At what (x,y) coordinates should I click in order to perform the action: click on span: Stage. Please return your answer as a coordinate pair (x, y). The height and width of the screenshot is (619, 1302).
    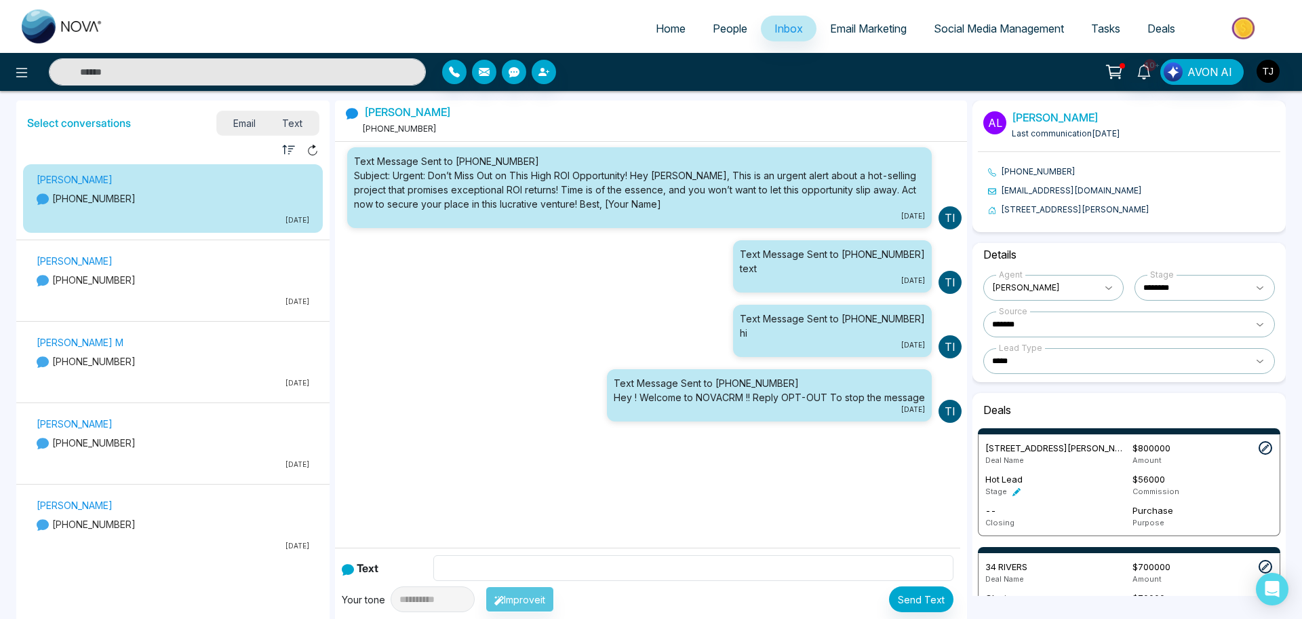
    Looking at the image, I should click on (996, 491).